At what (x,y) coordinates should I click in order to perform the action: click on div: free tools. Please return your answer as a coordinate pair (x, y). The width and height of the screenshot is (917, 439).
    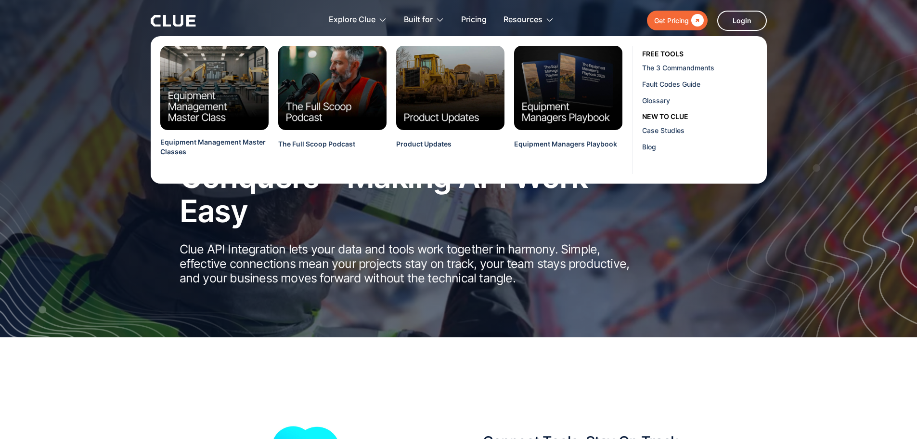
    Looking at the image, I should click on (663, 54).